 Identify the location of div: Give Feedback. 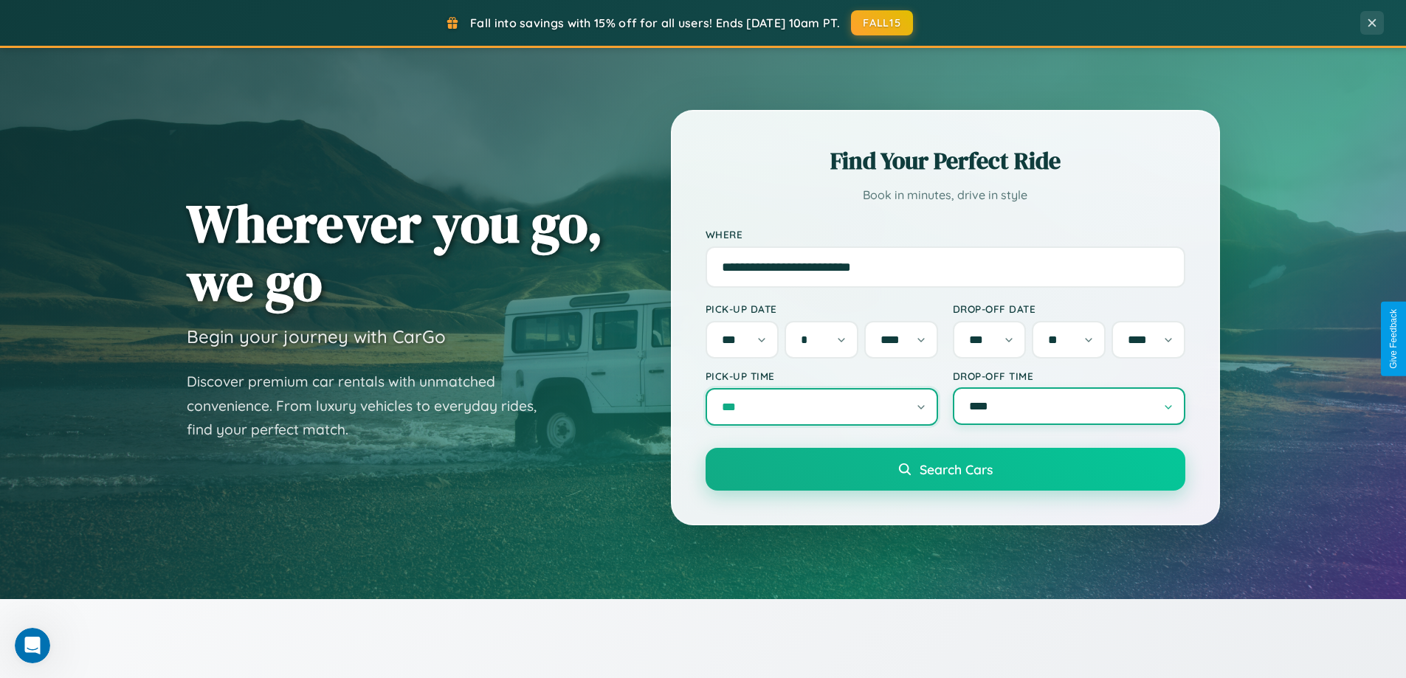
(1393, 339).